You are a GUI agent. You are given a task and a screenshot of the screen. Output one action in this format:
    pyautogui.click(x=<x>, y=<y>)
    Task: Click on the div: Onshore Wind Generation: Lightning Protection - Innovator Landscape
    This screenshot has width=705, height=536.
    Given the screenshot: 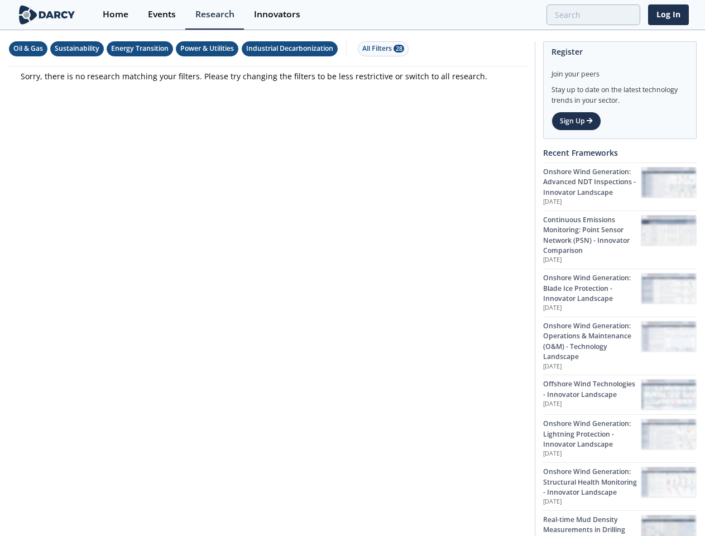 What is the action you would take?
    pyautogui.click(x=592, y=434)
    